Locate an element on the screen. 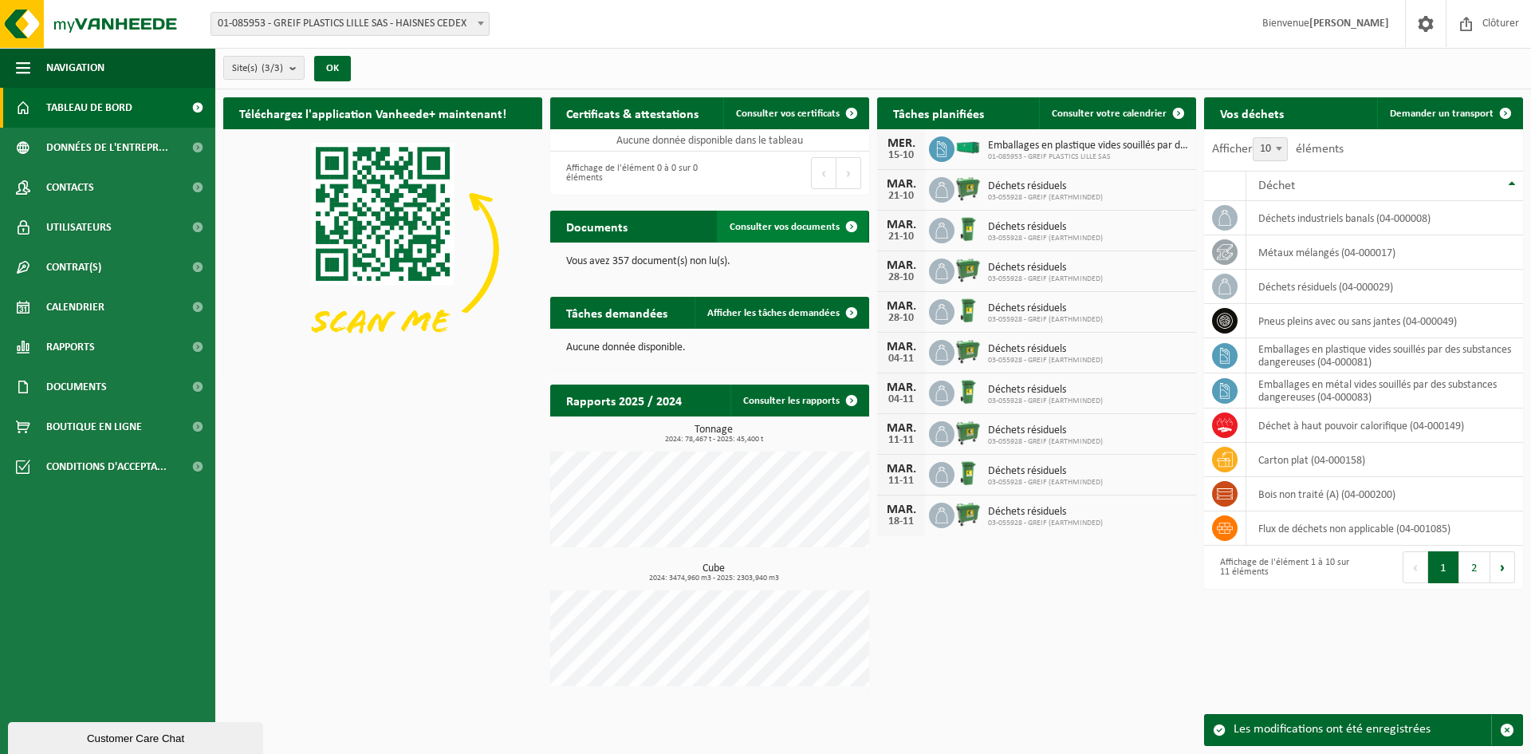 The height and width of the screenshot is (754, 1531). h2: Certificats & attestations is located at coordinates (632, 112).